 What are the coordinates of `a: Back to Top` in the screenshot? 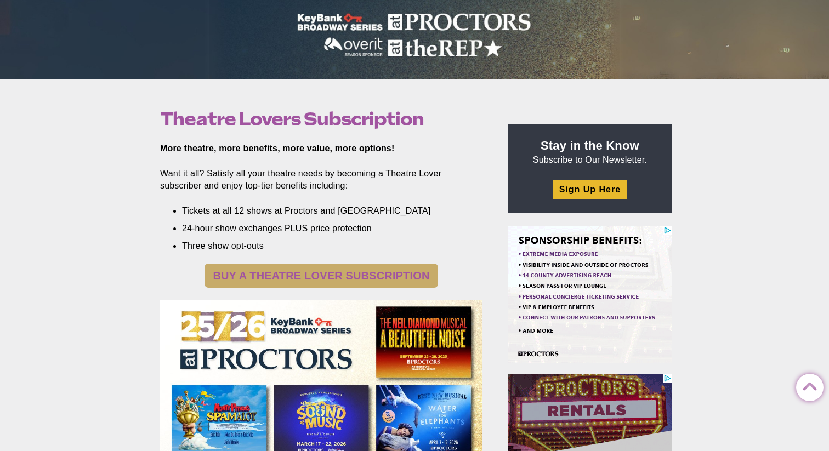 It's located at (807, 385).